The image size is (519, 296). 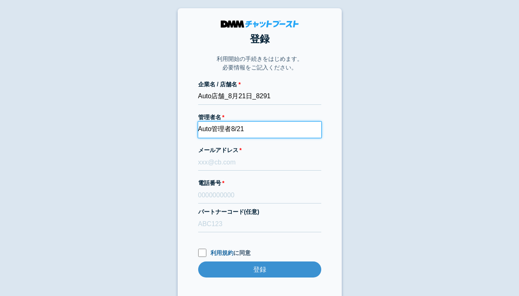 What do you see at coordinates (222, 252) in the screenshot?
I see `a: 利用規約` at bounding box center [222, 252].